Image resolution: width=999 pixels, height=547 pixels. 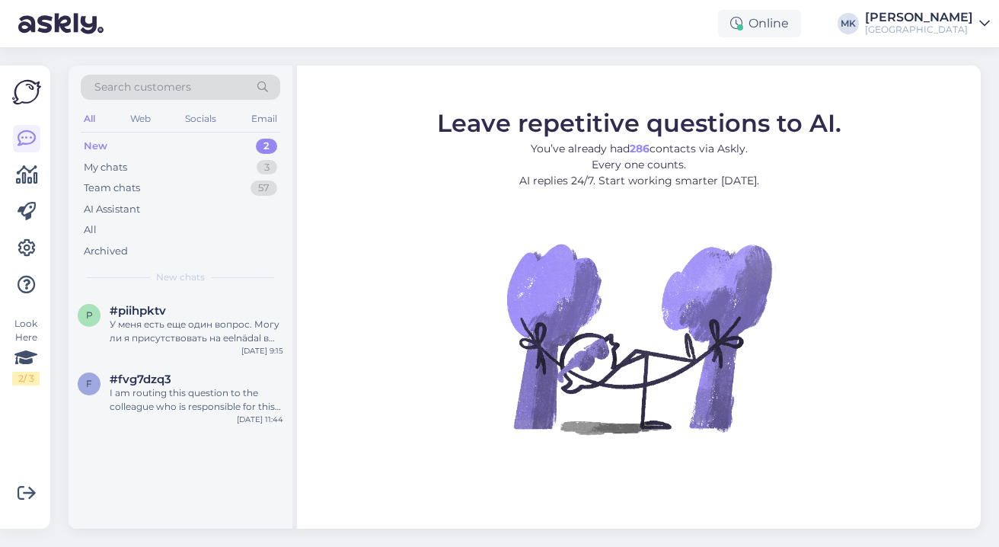 What do you see at coordinates (112, 209) in the screenshot?
I see `div: AI Assistant` at bounding box center [112, 209].